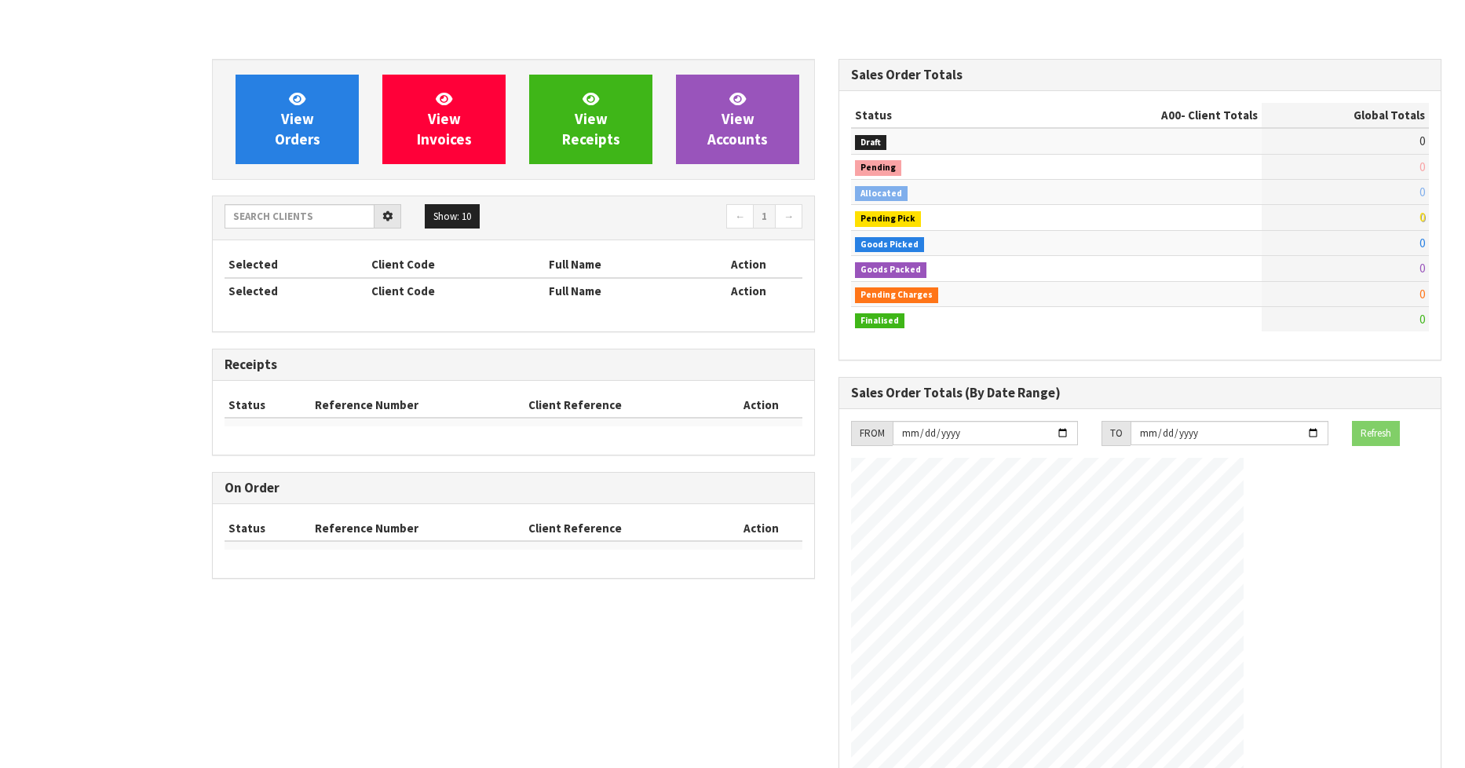 This screenshot has height=768, width=1465. What do you see at coordinates (452, 217) in the screenshot?
I see `button: Show: 10` at bounding box center [452, 217].